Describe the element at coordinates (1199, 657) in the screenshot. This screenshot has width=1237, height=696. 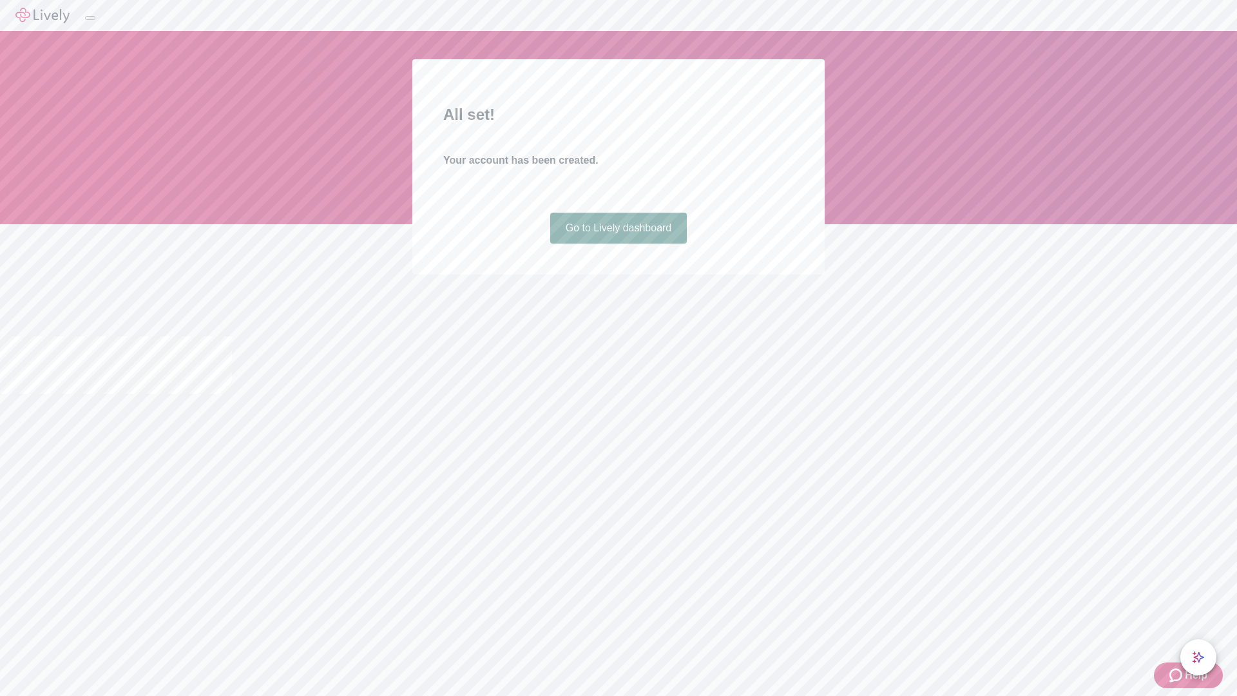
I see `button: chat` at that location.